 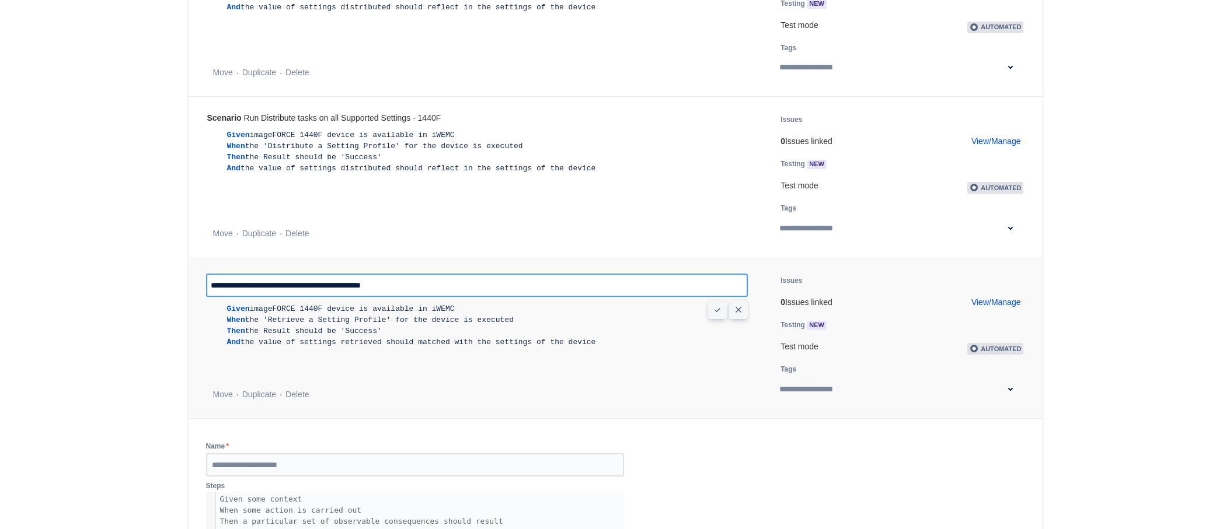 I want to click on span: Cancel, so click(x=738, y=310).